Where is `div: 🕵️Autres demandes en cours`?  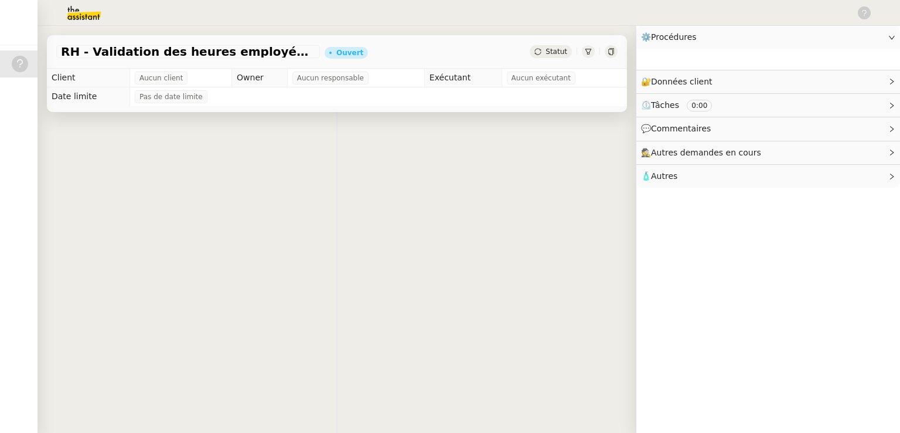 div: 🕵️Autres demandes en cours is located at coordinates (768, 152).